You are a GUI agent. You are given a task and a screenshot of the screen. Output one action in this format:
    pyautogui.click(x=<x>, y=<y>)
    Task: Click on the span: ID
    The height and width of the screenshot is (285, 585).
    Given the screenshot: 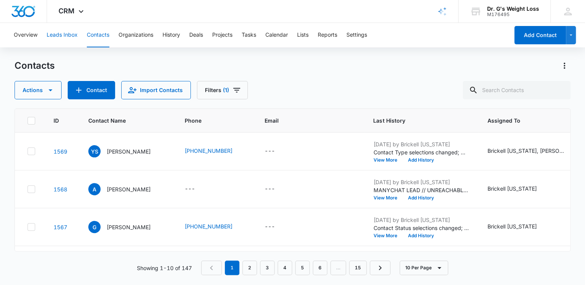 What is the action you would take?
    pyautogui.click(x=56, y=120)
    